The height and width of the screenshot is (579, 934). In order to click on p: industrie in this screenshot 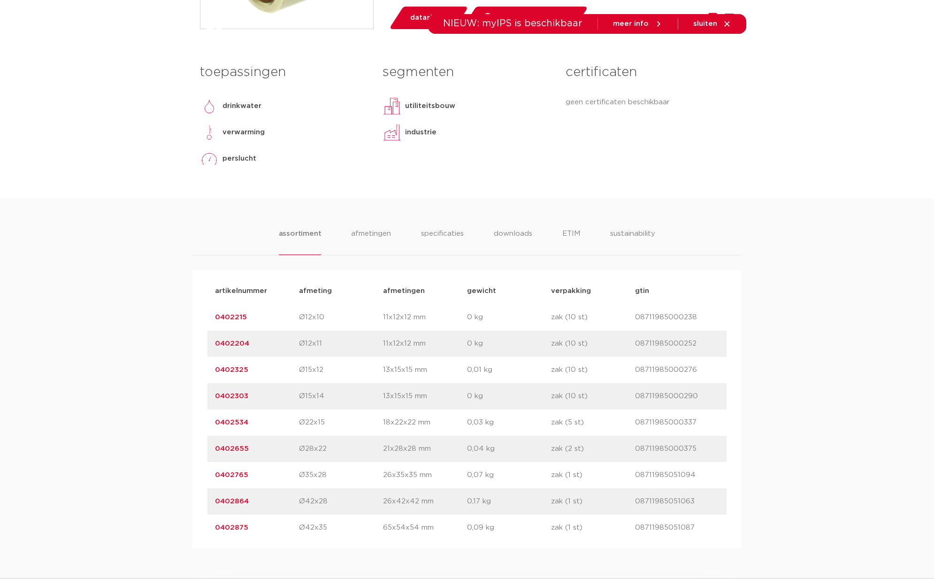, I will do `click(421, 132)`.